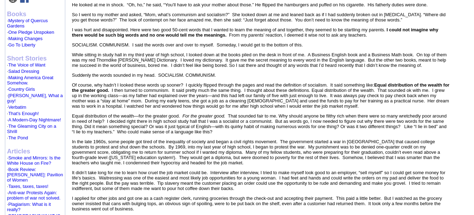 The height and width of the screenshot is (215, 474). Describe the element at coordinates (26, 38) in the screenshot. I see `a: Making Changes` at that location.